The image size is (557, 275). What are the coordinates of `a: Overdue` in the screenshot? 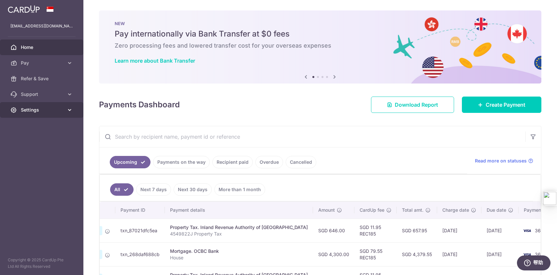 It's located at (269, 162).